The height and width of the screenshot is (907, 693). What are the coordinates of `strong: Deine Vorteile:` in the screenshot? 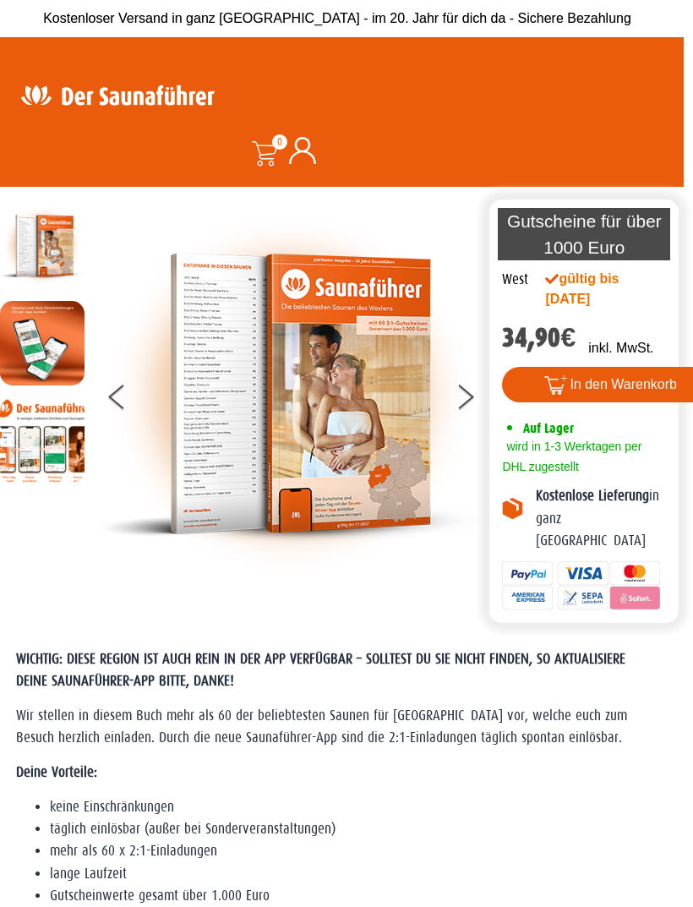 It's located at (57, 772).